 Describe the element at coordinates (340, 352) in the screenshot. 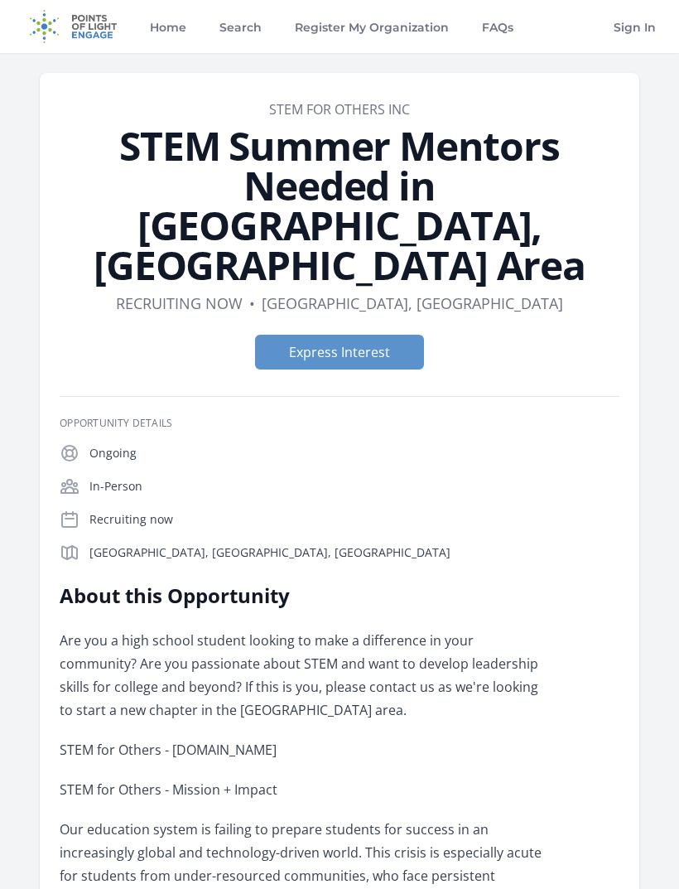

I see `button: Express Interest` at that location.